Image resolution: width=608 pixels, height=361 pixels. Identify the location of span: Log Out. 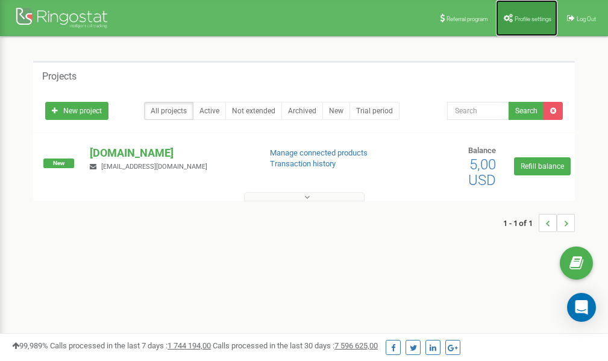
(586, 19).